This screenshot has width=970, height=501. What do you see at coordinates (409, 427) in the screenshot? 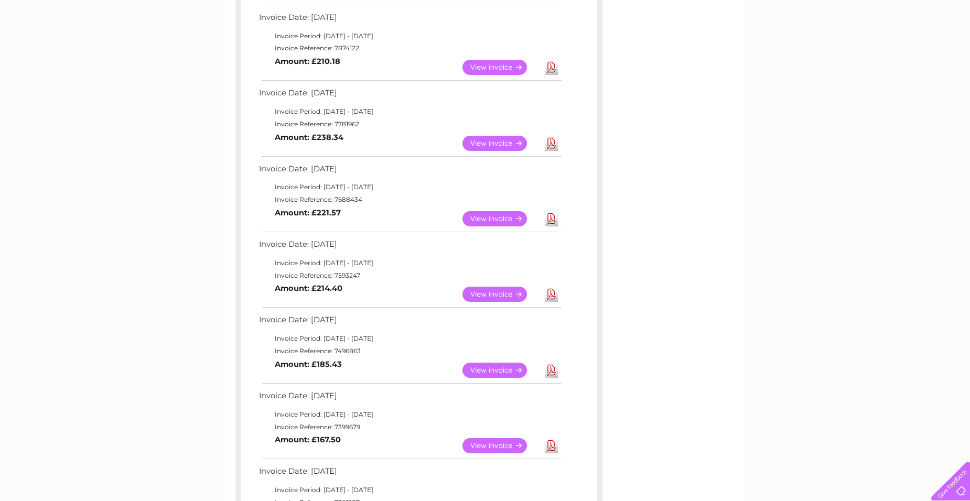
I see `td: Invoice Reference: 7399679` at bounding box center [409, 427].